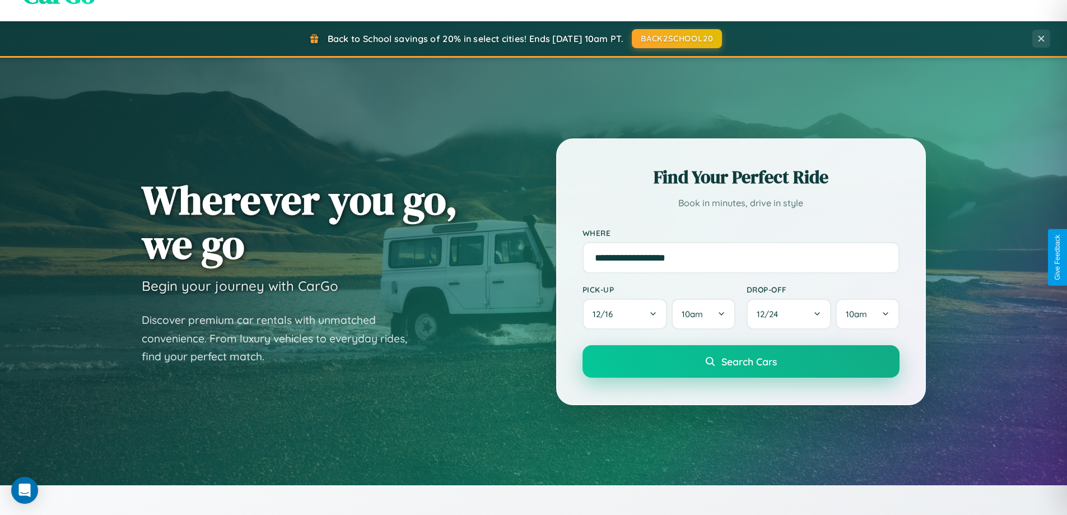 The width and height of the screenshot is (1067, 515). What do you see at coordinates (282, 338) in the screenshot?
I see `p: Discover premium car rentals with unmatched convenience. From luxury vehicles to everyday rides, ...` at bounding box center [282, 338].